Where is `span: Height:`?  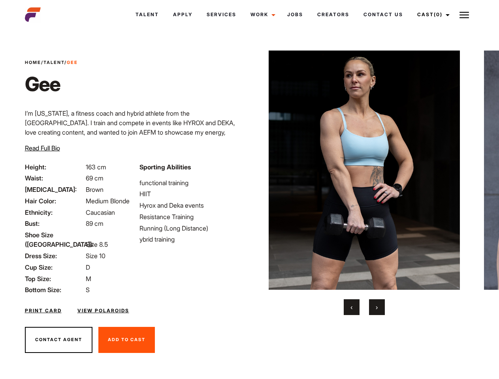 span: Height: is located at coordinates (54, 167).